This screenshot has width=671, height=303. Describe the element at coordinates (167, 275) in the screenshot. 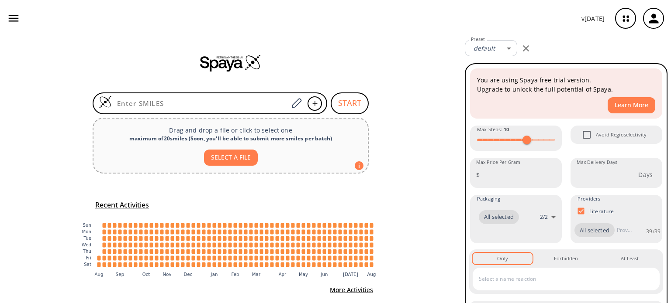

I see `text: Nov` at that location.